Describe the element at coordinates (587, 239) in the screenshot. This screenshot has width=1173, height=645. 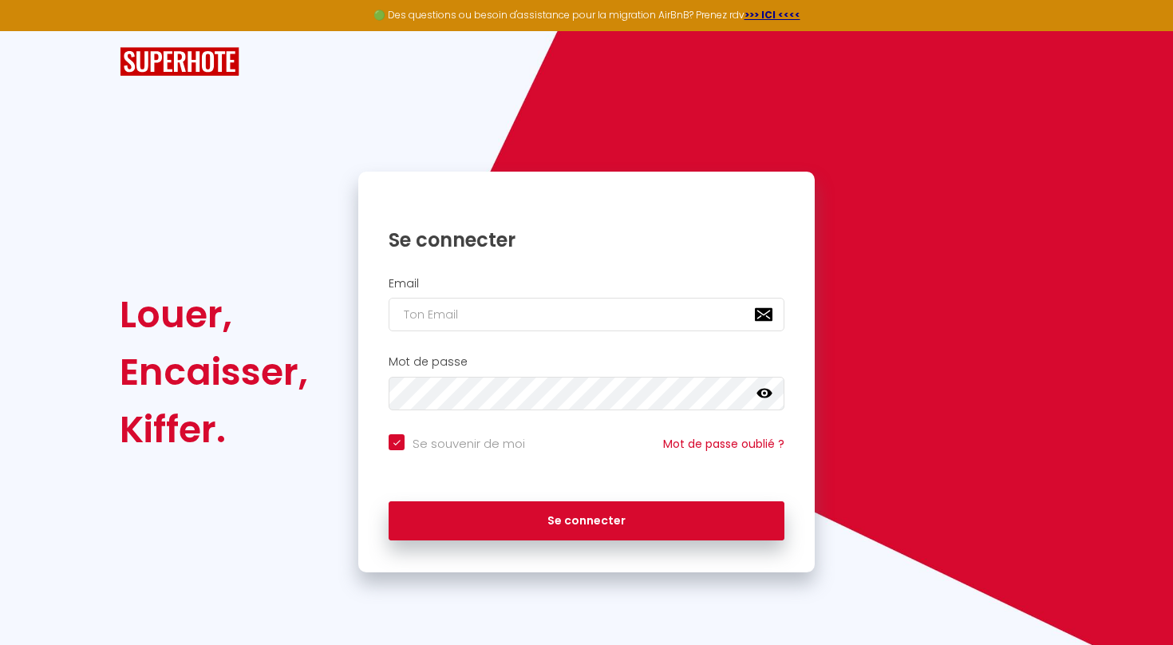
I see `h1: Se connecter` at that location.